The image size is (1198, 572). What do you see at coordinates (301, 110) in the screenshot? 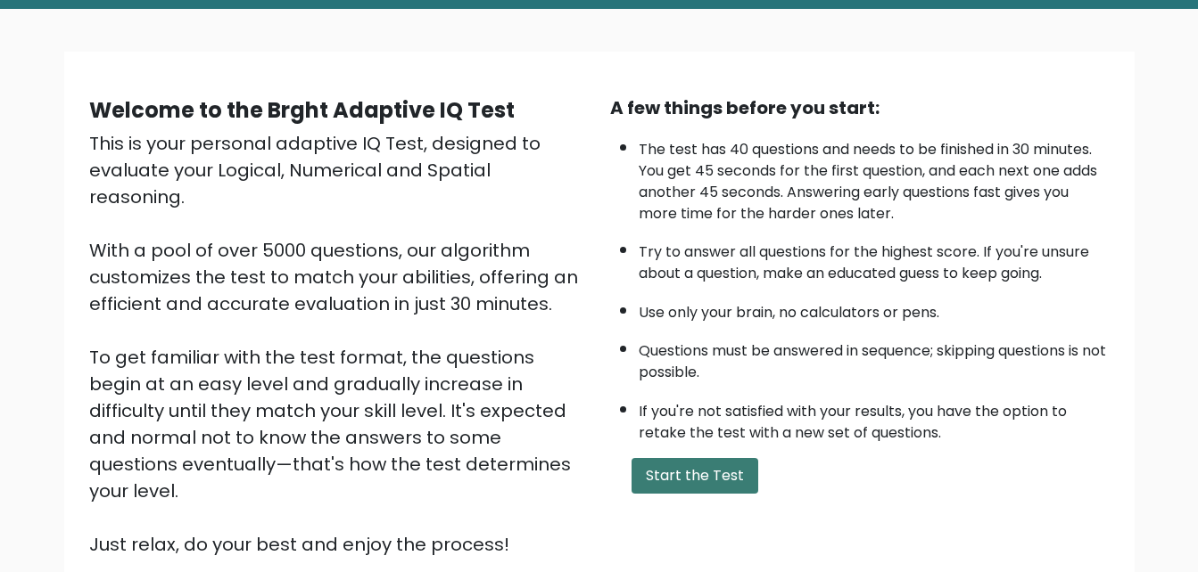
I see `b: Welcome to the Brght Adaptive IQ Test` at bounding box center [301, 110].